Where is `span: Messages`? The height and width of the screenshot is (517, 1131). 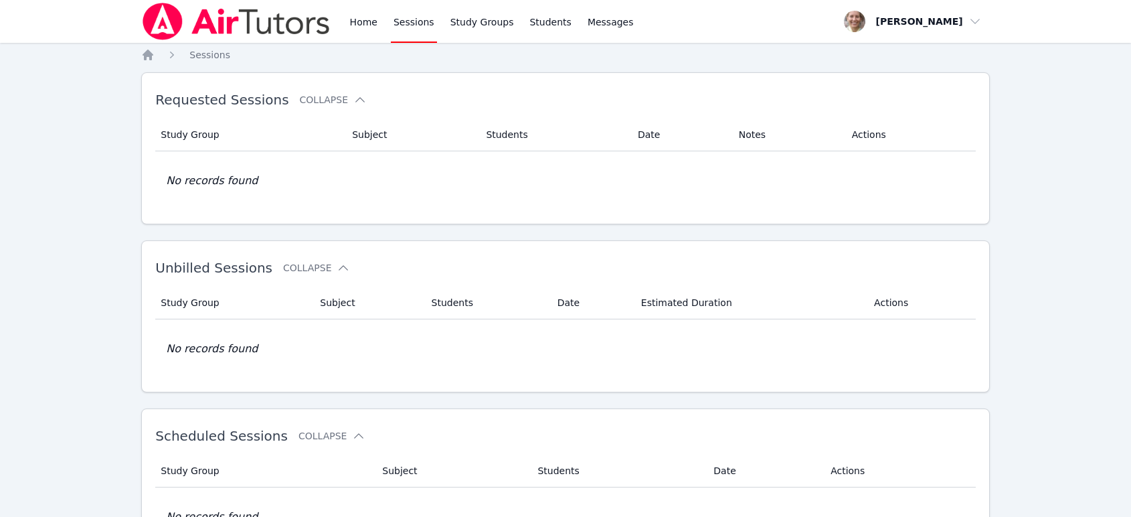
span: Messages is located at coordinates (610, 22).